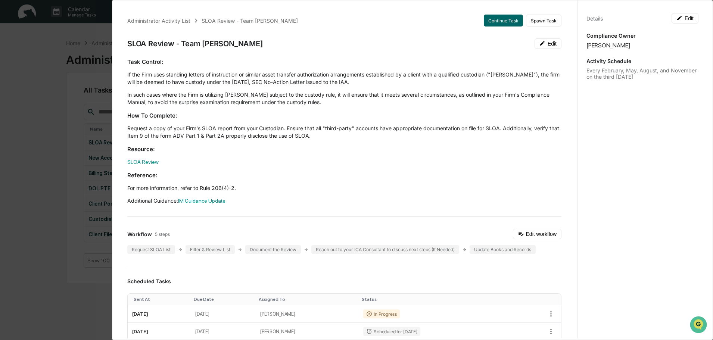  I want to click on span: Data Lookup, so click(31, 112).